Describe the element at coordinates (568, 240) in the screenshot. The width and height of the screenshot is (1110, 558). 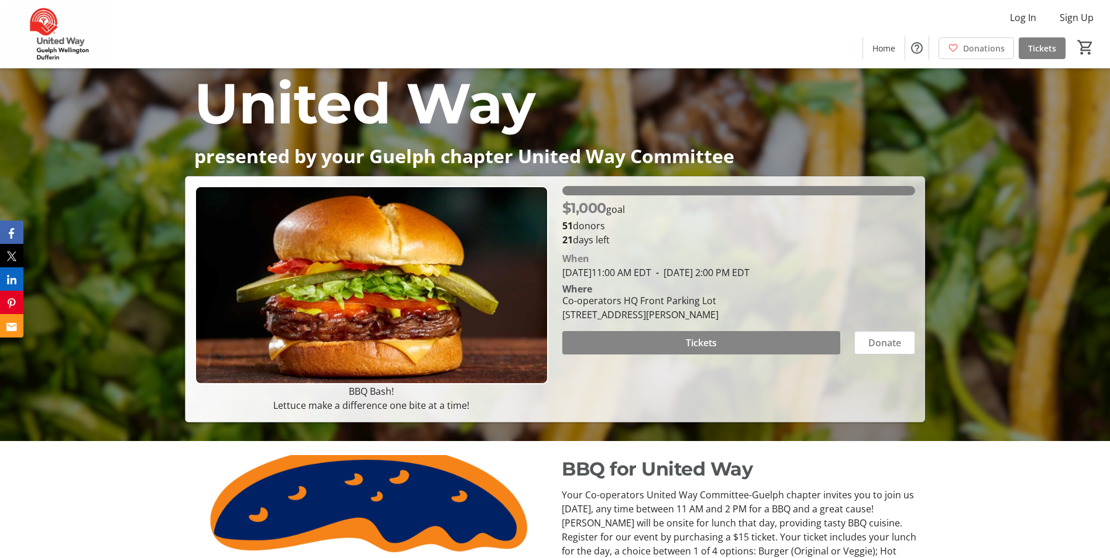
I see `span: 21` at that location.